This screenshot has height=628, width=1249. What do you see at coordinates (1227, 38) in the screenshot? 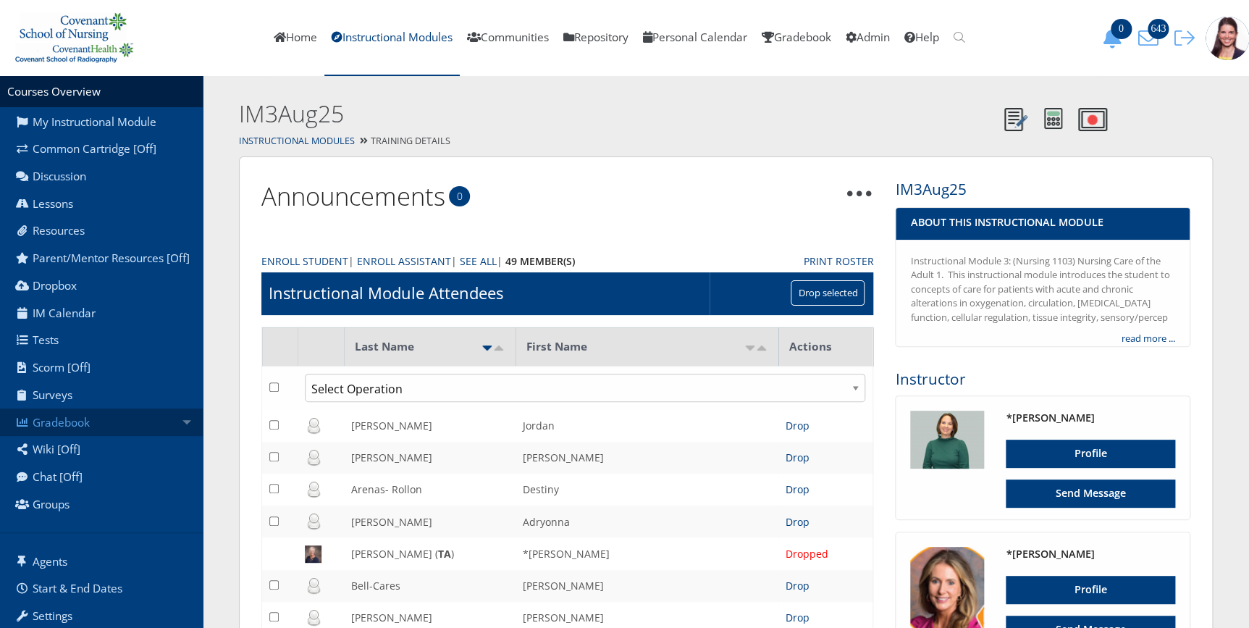
I see `img: 1943_125_125.jpg` at bounding box center [1227, 38].